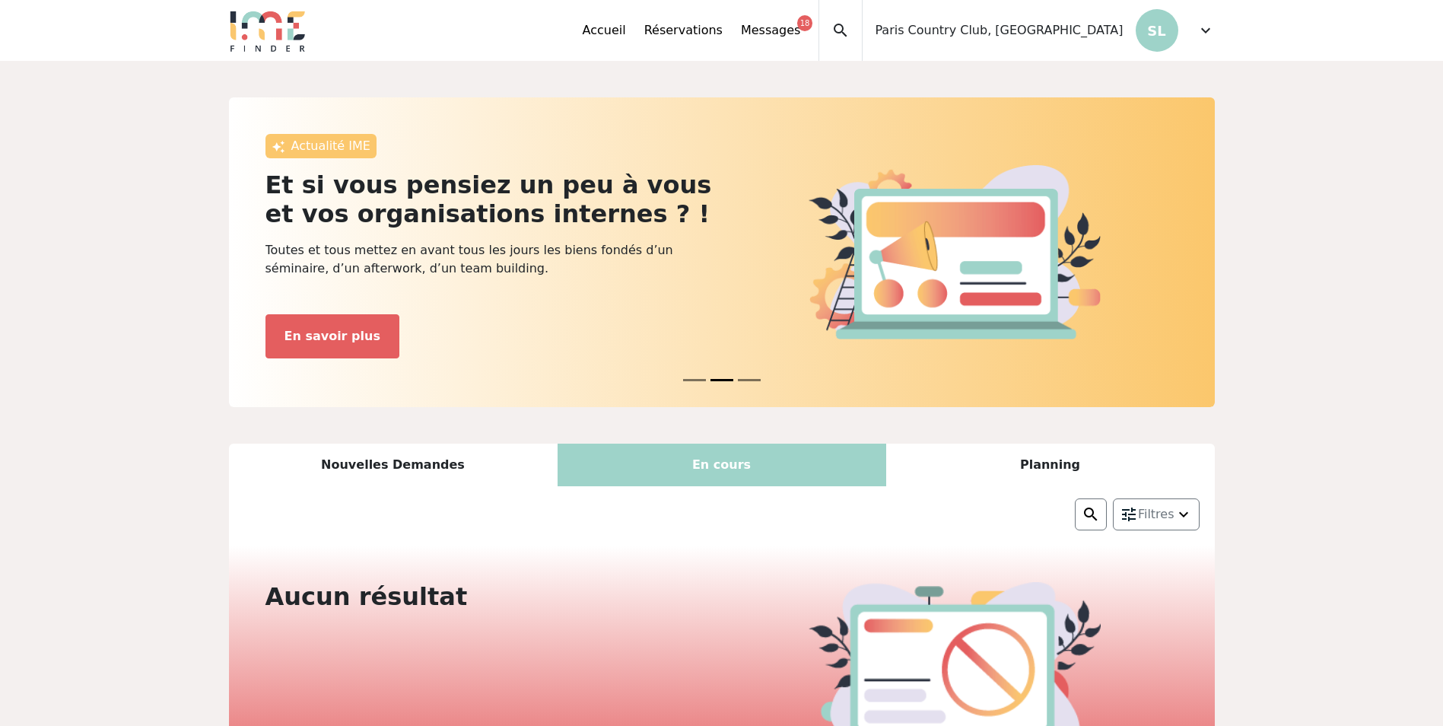 This screenshot has width=1443, height=726. Describe the element at coordinates (1156, 514) in the screenshot. I see `span: Filtres` at that location.